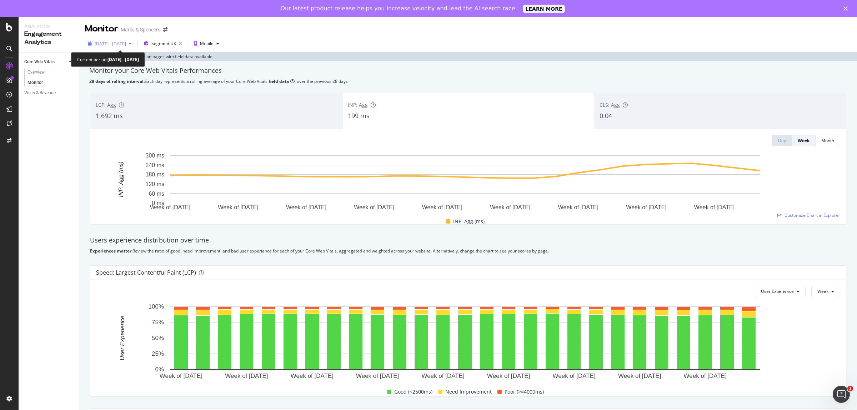  Describe the element at coordinates (156, 306) in the screenshot. I see `text: 100%` at that location.